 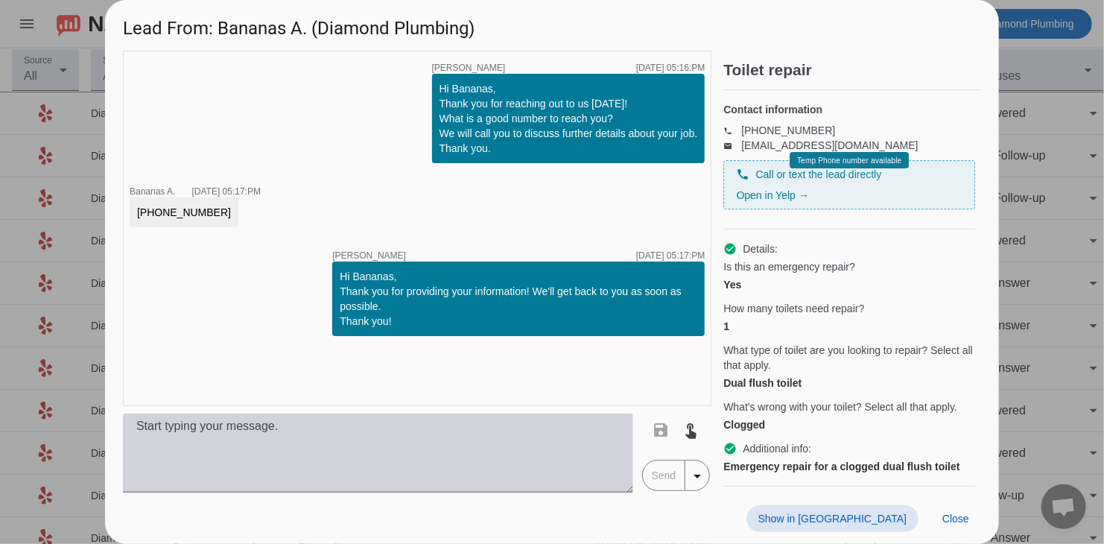 I want to click on span: Close, so click(x=955, y=518).